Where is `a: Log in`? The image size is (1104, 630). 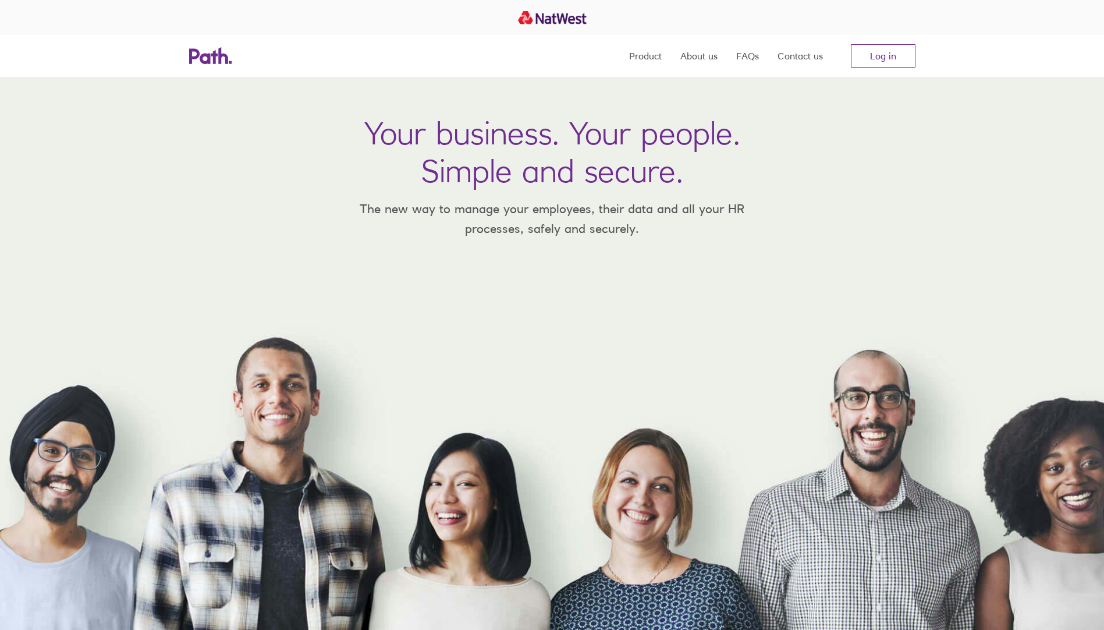 a: Log in is located at coordinates (883, 56).